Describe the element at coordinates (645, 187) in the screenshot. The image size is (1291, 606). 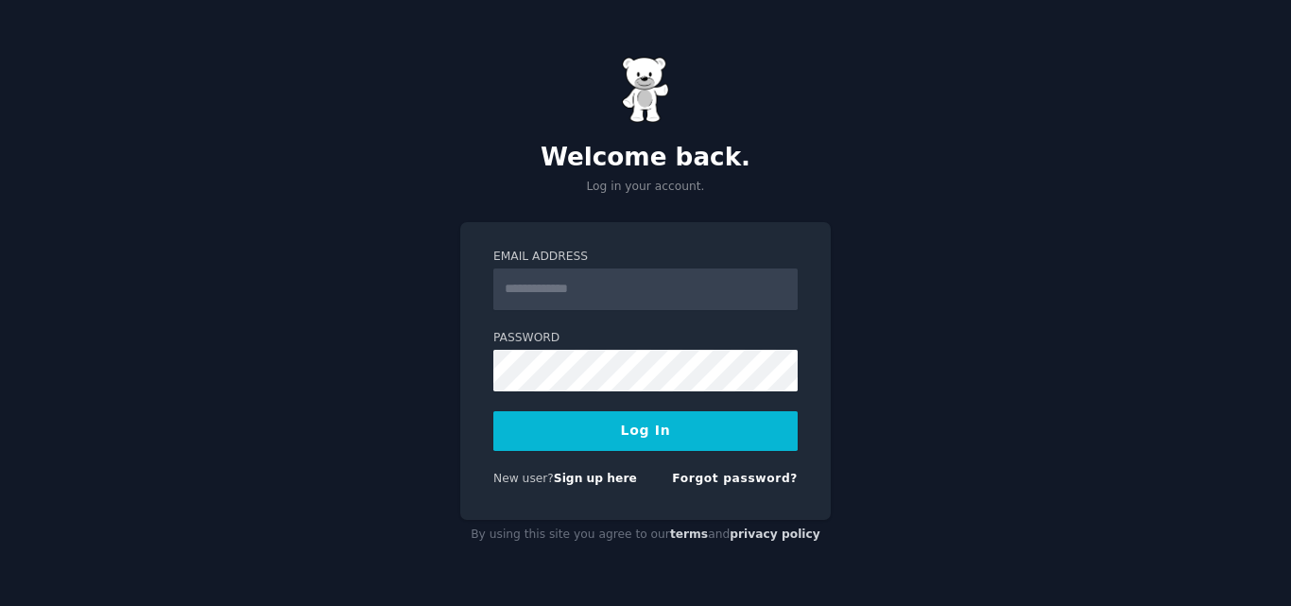
I see `p: Log in your account.` at that location.